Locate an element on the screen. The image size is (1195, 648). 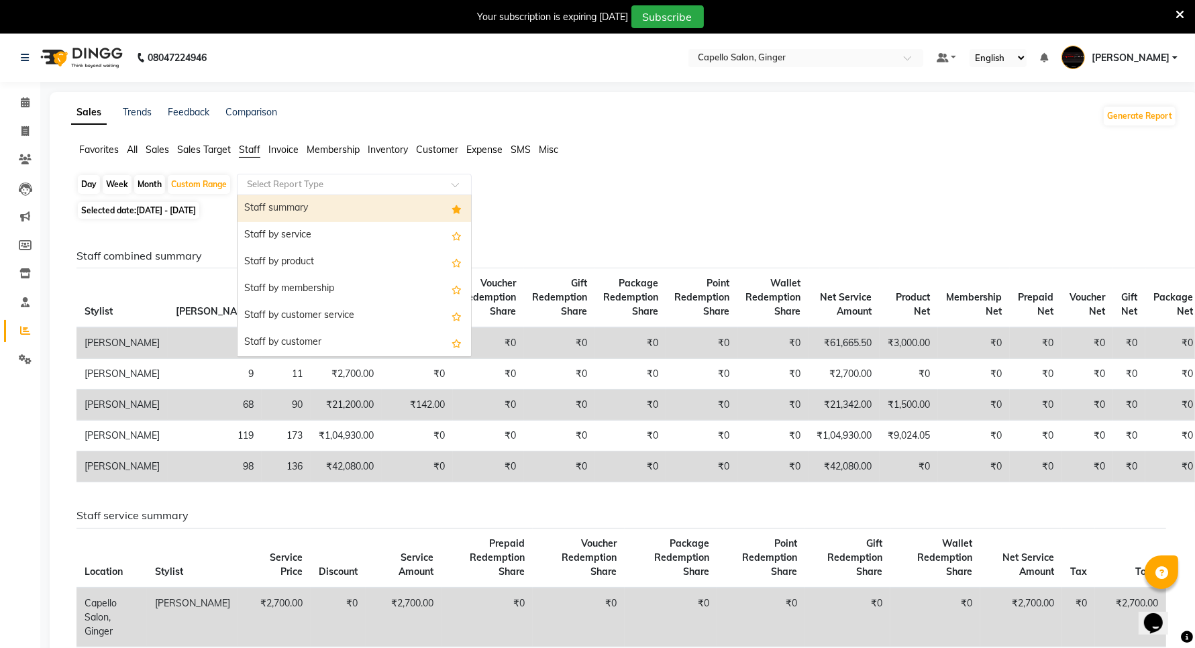
td: ₹1,500.00 is located at coordinates (909, 405).